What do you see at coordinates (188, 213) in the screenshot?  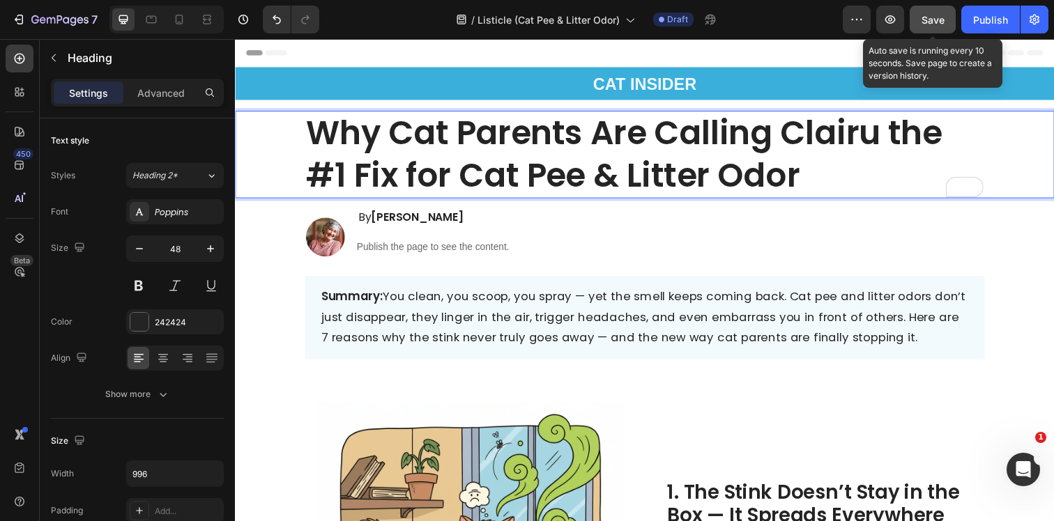 I see `div: Poppins` at bounding box center [188, 213].